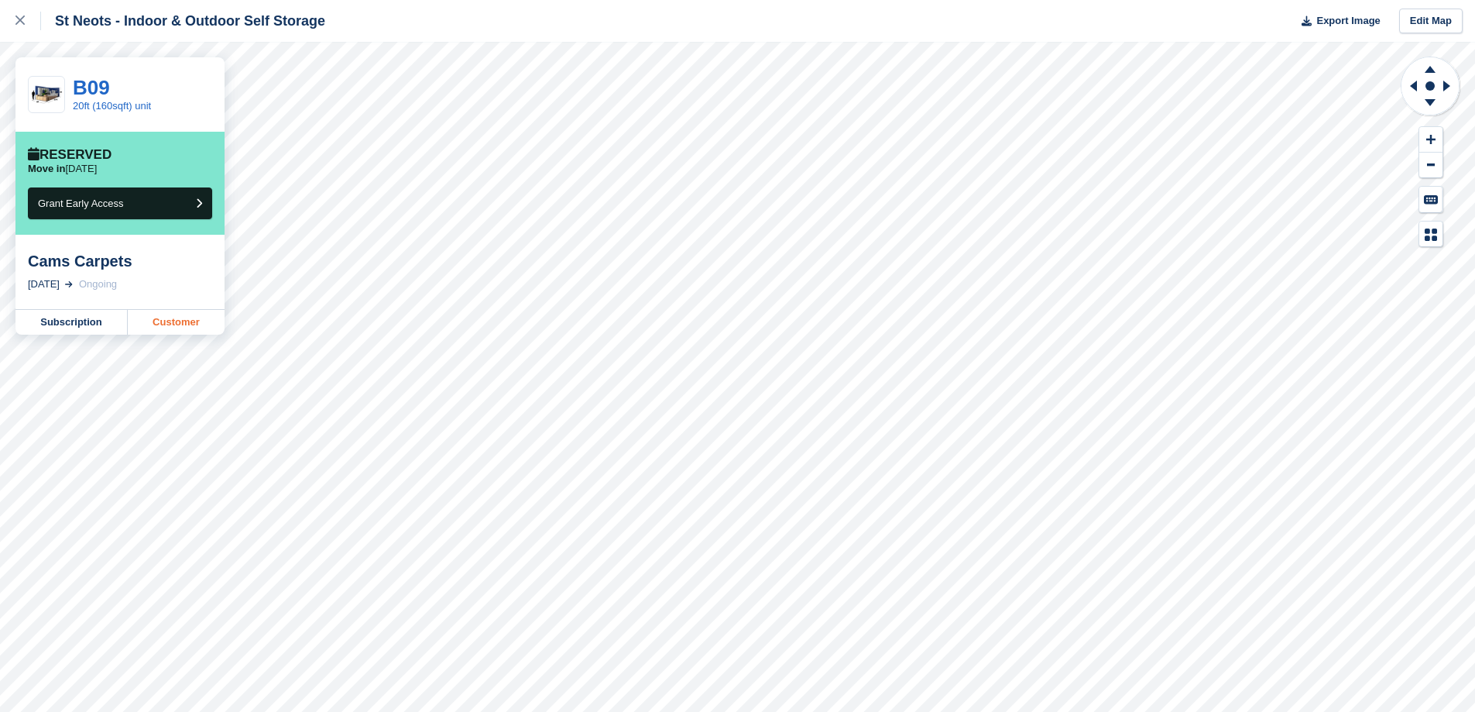 The image size is (1475, 712). What do you see at coordinates (112, 105) in the screenshot?
I see `a: 20ft (160sqft) unit` at bounding box center [112, 105].